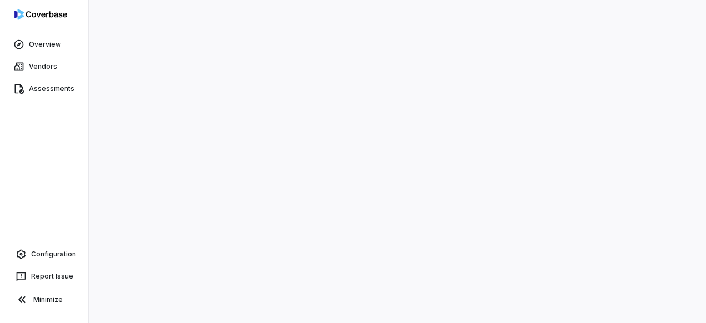 The height and width of the screenshot is (323, 706). What do you see at coordinates (44, 276) in the screenshot?
I see `button: Report Issue` at bounding box center [44, 276].